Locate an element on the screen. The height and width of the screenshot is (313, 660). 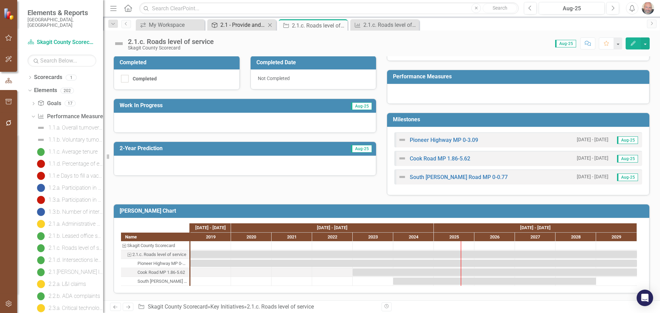
span: Elements & Reports is located at coordinates (62, 13).